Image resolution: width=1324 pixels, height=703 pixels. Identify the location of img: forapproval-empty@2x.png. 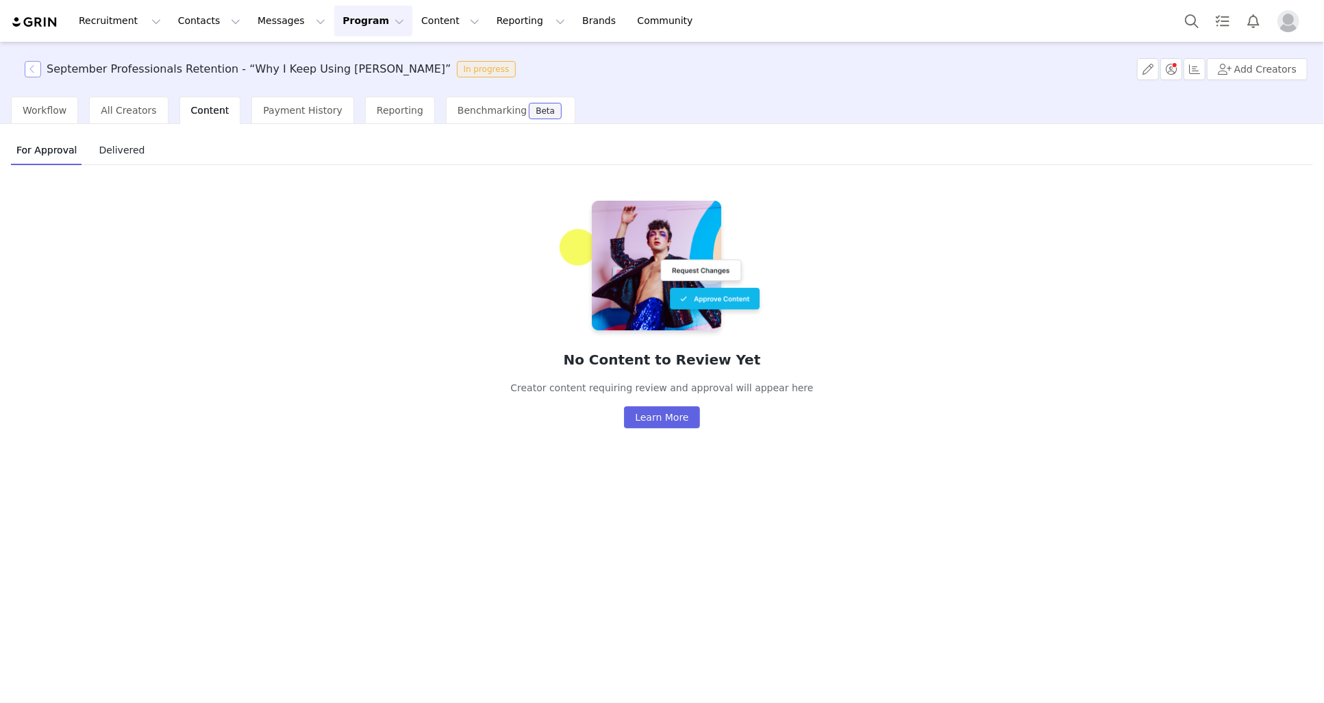
(663, 268).